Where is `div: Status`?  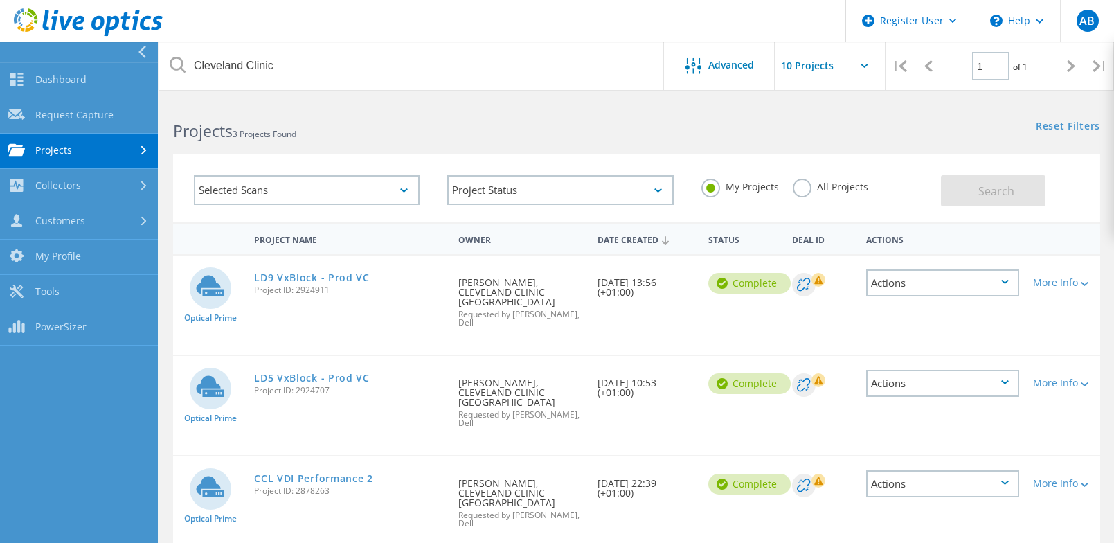
div: Status is located at coordinates (743, 238).